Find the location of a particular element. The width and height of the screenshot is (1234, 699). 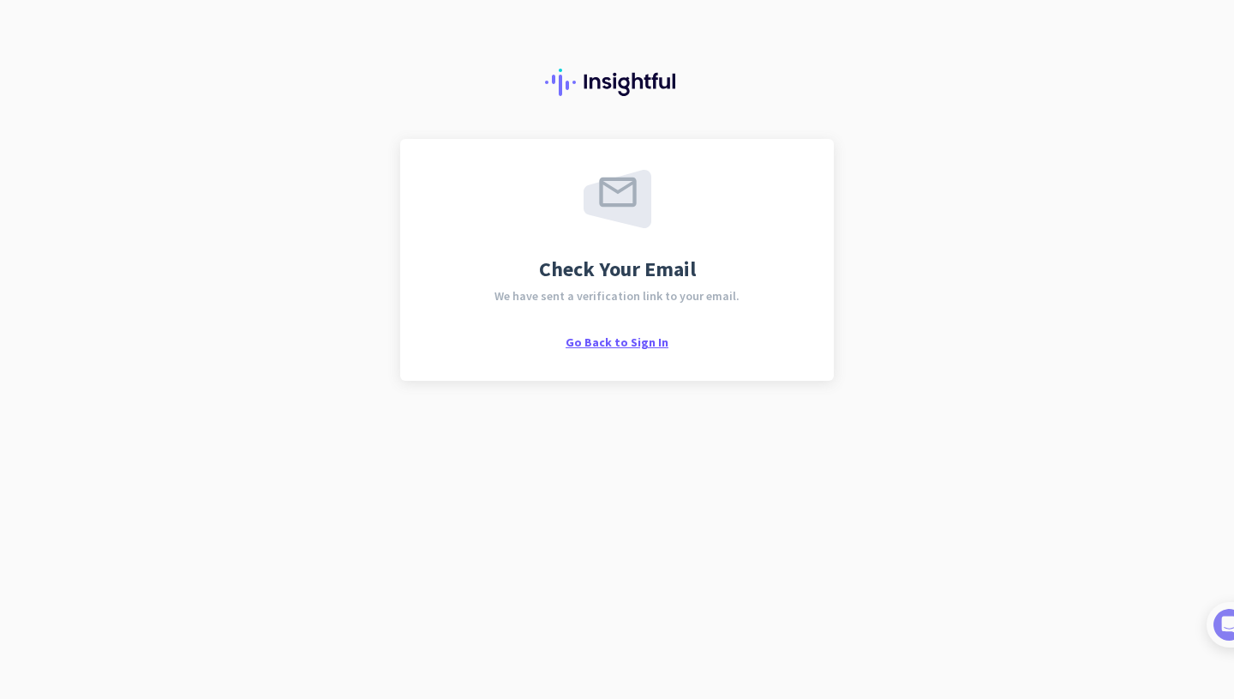

span: Check Your Email is located at coordinates (617, 269).